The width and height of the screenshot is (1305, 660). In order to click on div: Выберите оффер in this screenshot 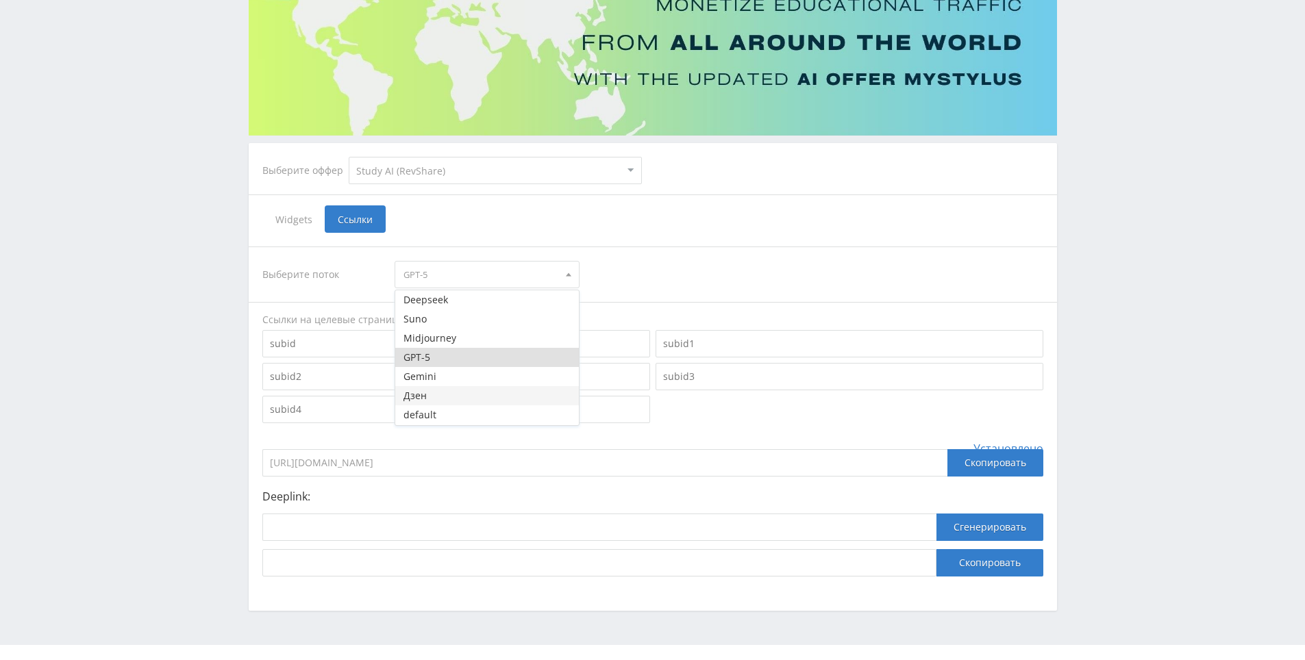, I will do `click(305, 171)`.